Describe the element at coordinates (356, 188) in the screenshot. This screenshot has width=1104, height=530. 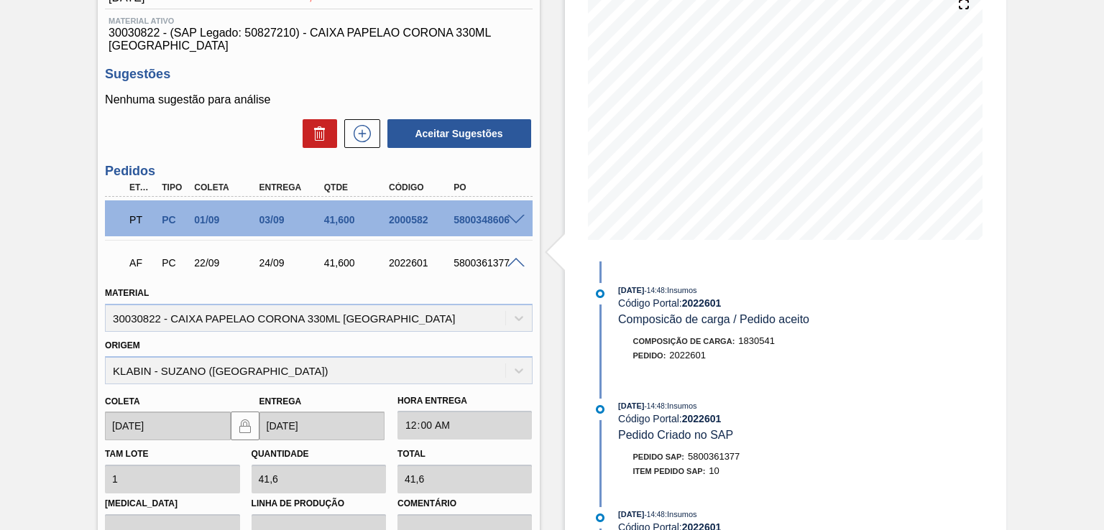
I see `div: Qtde` at that location.